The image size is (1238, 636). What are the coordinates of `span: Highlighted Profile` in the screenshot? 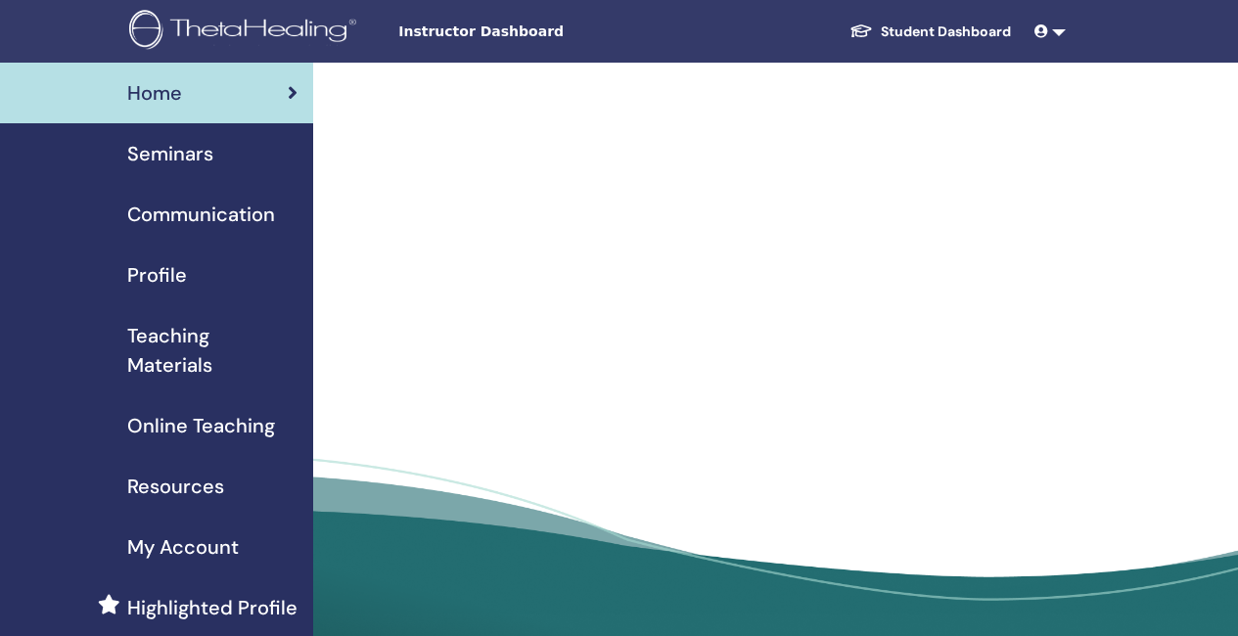 It's located at (212, 608).